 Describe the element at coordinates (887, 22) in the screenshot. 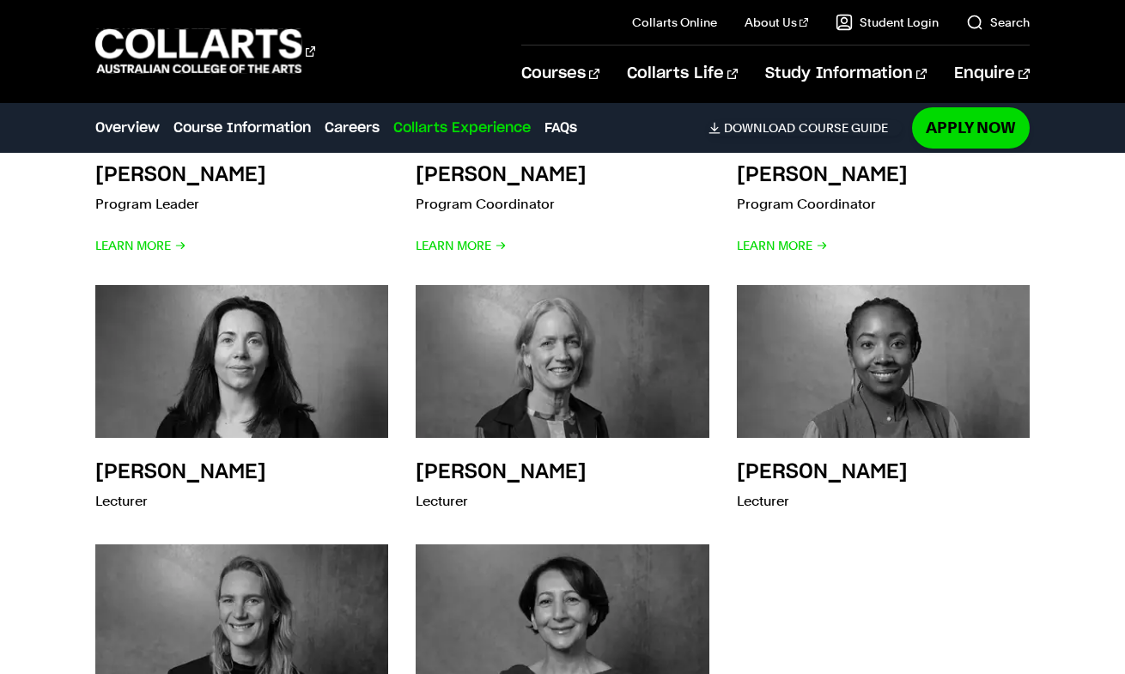

I see `a: Student Login` at that location.